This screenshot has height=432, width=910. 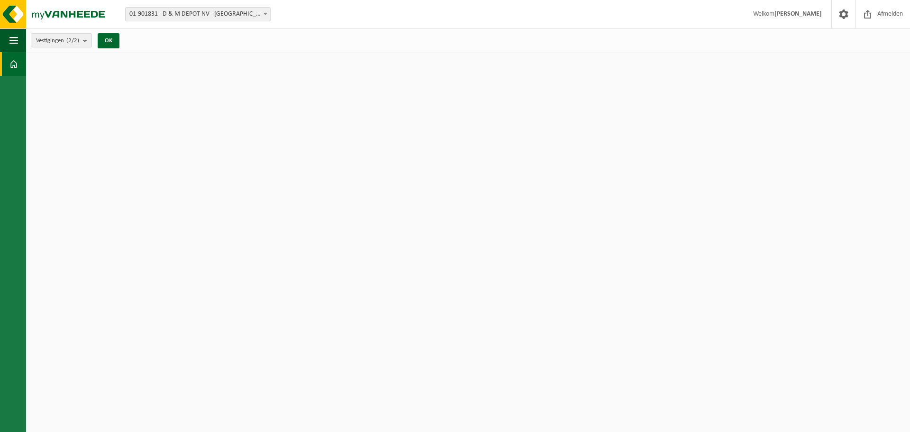 I want to click on button: OK, so click(x=109, y=41).